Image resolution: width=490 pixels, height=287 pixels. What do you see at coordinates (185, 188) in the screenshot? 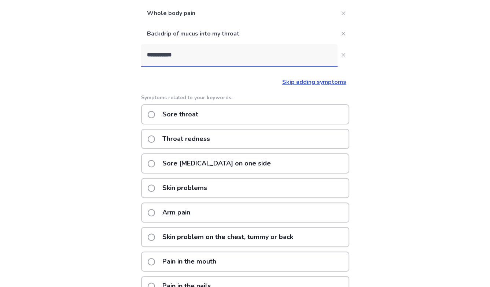
I see `p: Skin problems` at bounding box center [185, 188].